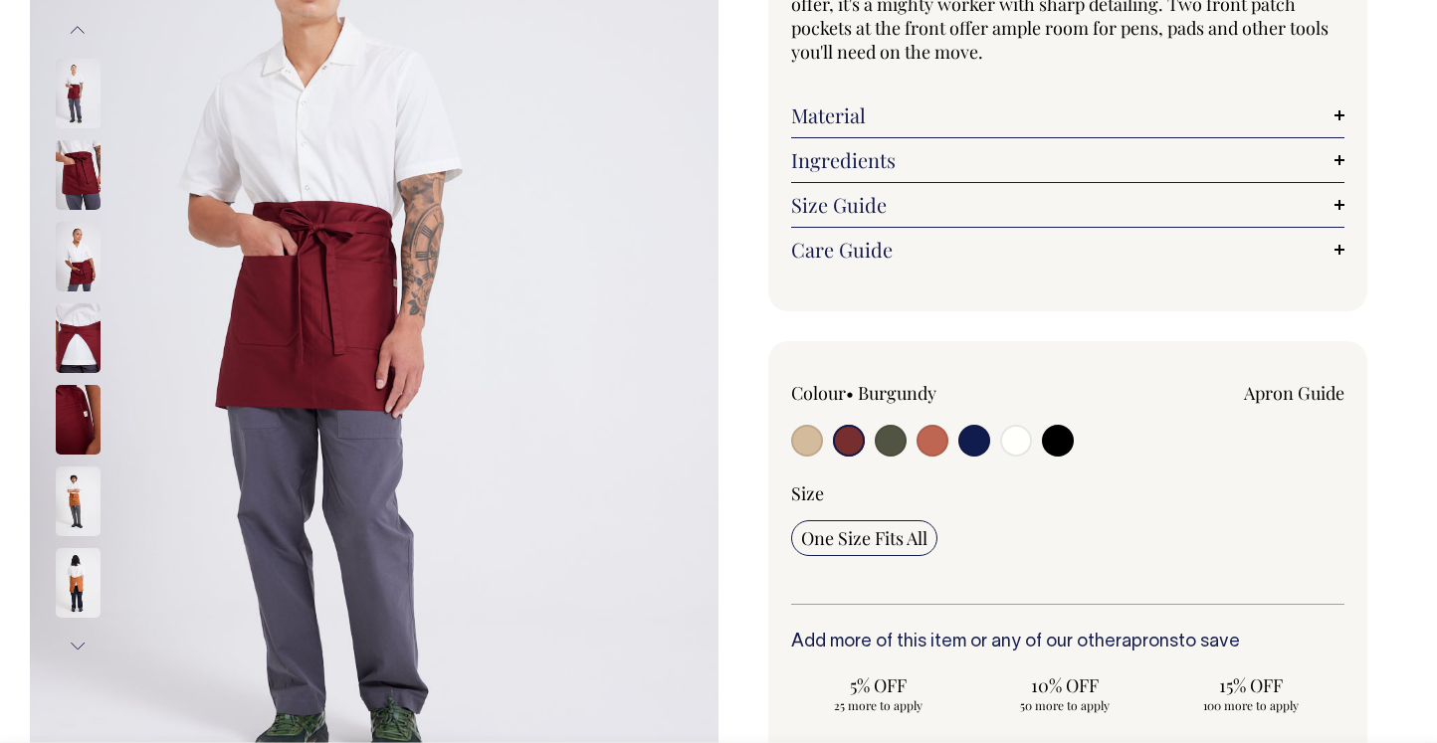 The width and height of the screenshot is (1437, 743). I want to click on input: 15% OFF 100 more to apply, so click(1251, 694).